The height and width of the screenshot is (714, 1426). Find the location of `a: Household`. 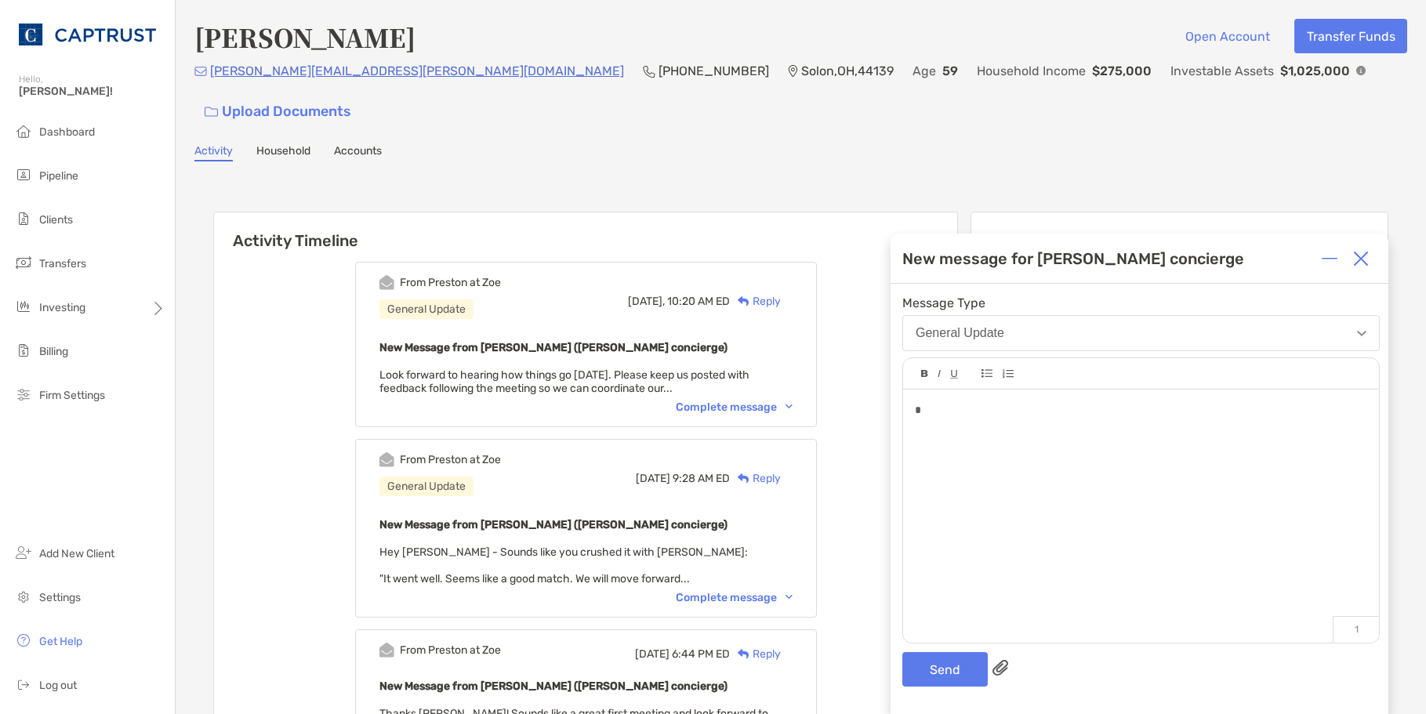

a: Household is located at coordinates (283, 153).